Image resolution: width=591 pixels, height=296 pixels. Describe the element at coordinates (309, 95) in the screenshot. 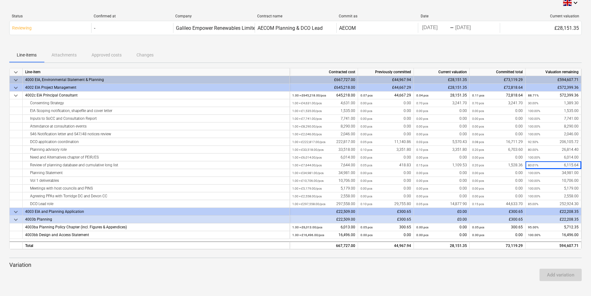

I see `small: 1.00 × £645,218.00 / pcs` at that location.